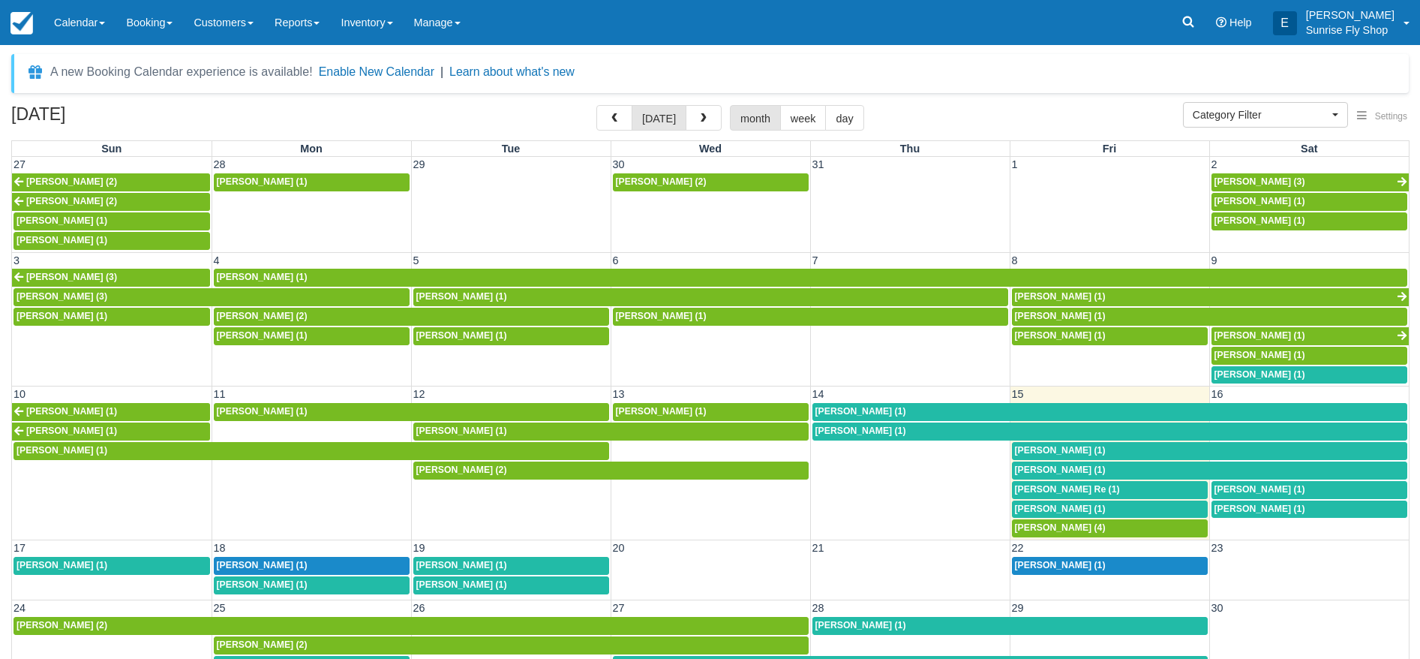 This screenshot has height=659, width=1420. What do you see at coordinates (619, 548) in the screenshot?
I see `span: 20` at bounding box center [619, 548].